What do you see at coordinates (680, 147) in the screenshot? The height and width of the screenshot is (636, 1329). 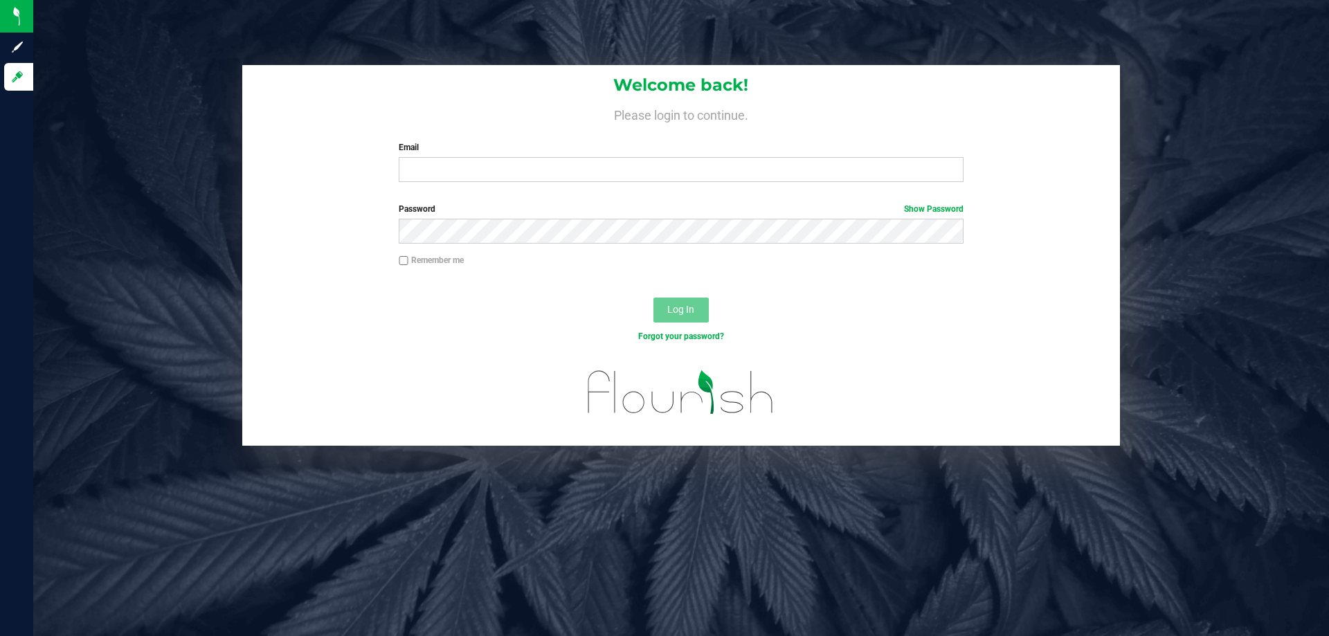 I see `label: Email` at bounding box center [680, 147].